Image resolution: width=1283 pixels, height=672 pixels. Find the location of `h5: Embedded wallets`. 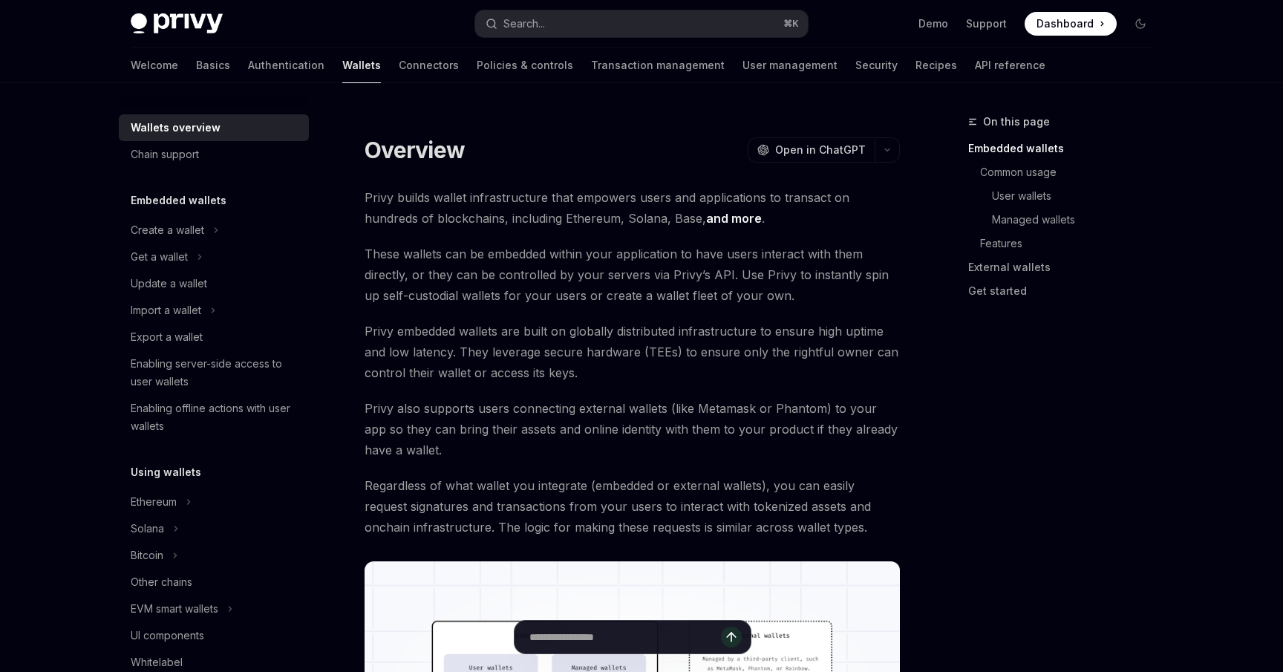

h5: Embedded wallets is located at coordinates (178, 200).